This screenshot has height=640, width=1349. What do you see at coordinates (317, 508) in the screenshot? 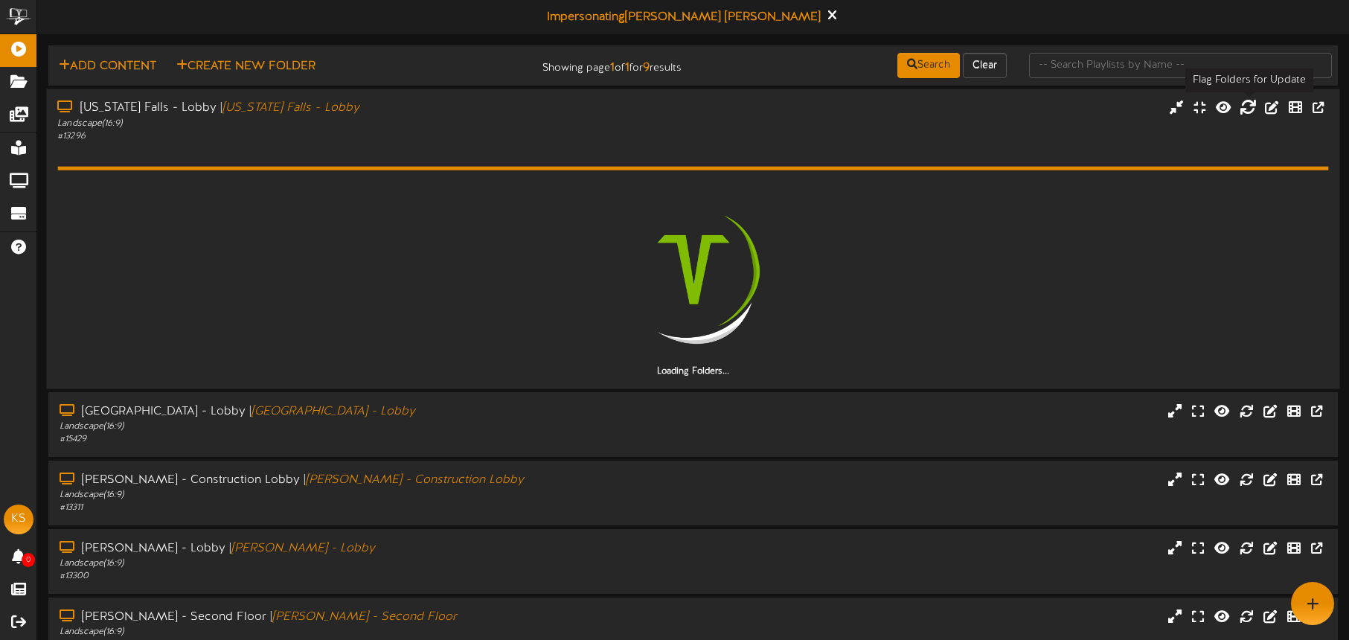
I see `div: # 13311` at bounding box center [317, 508].